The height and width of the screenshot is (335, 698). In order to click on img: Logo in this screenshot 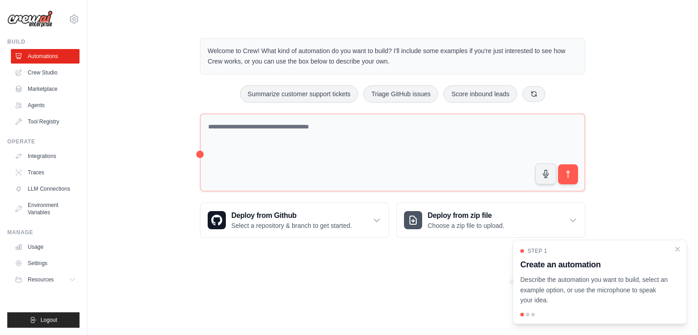, I will do `click(30, 19)`.